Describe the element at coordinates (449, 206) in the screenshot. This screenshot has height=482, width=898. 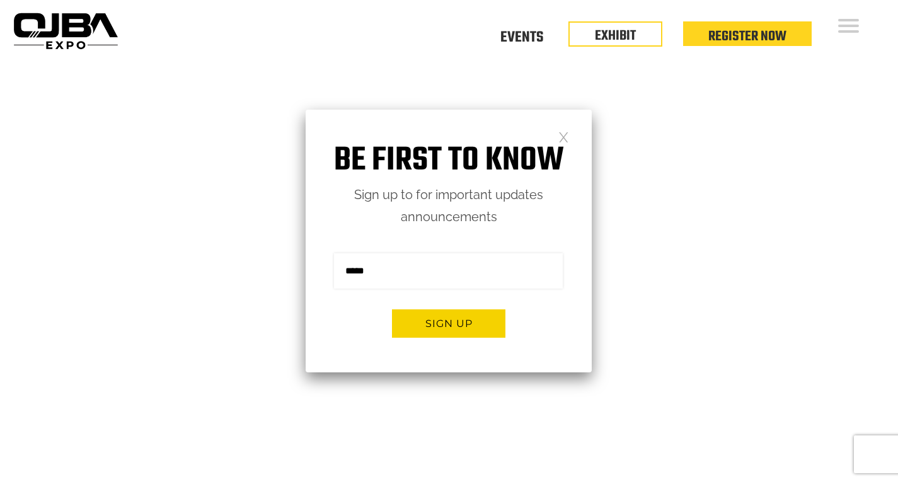
I see `p: Sign up to for important updates announcements` at that location.